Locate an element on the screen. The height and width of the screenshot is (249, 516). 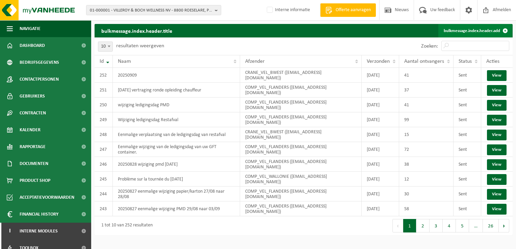
td: 244 is located at coordinates (104, 194).